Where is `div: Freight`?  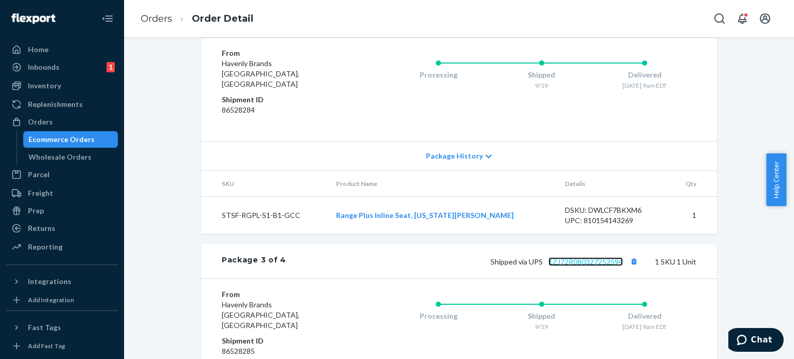 div: Freight is located at coordinates (40, 193).